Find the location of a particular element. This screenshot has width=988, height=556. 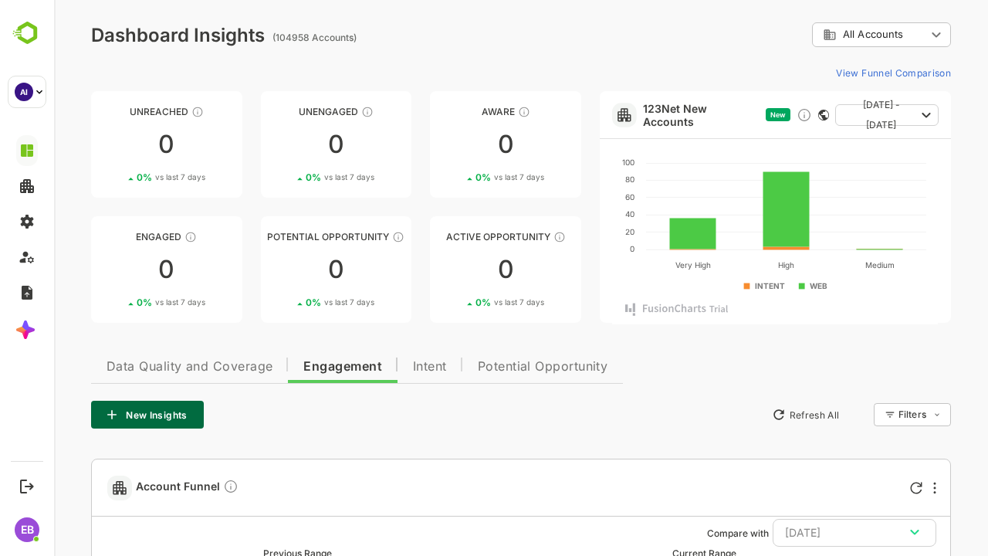

div: Unengaged is located at coordinates (283, 111).